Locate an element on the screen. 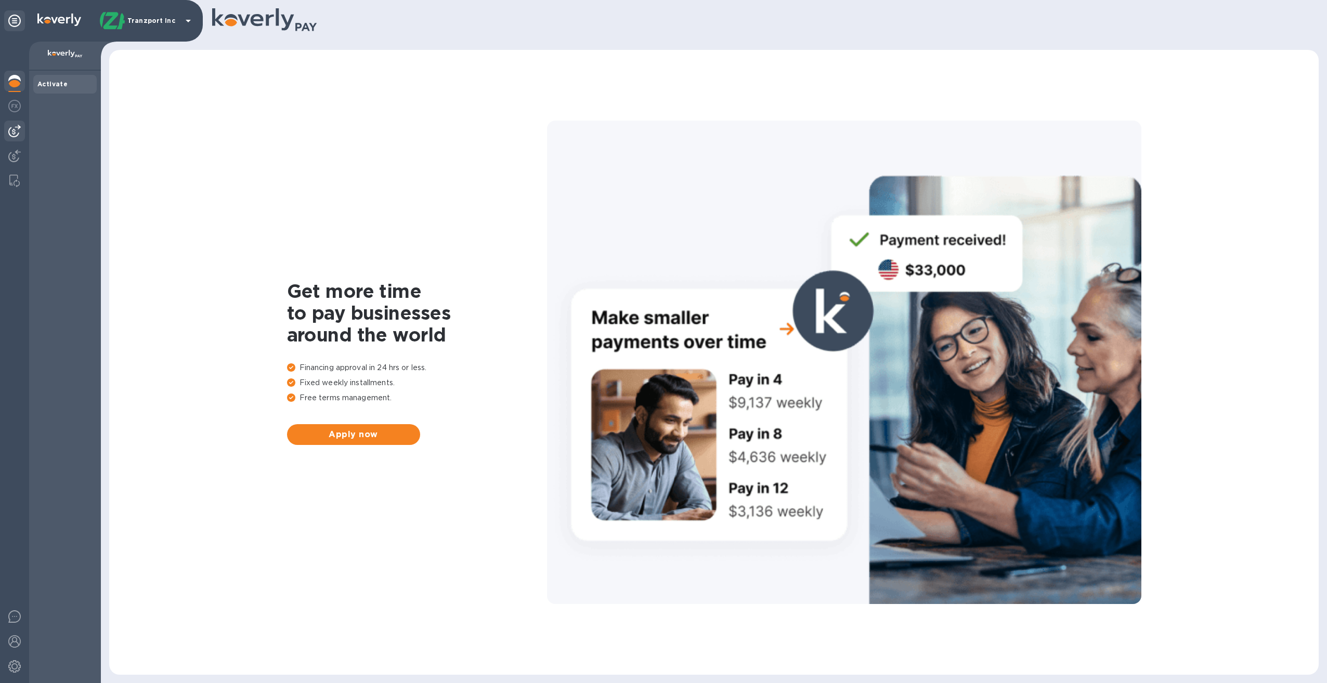 The width and height of the screenshot is (1327, 683). span: Apply now is located at coordinates (353, 435).